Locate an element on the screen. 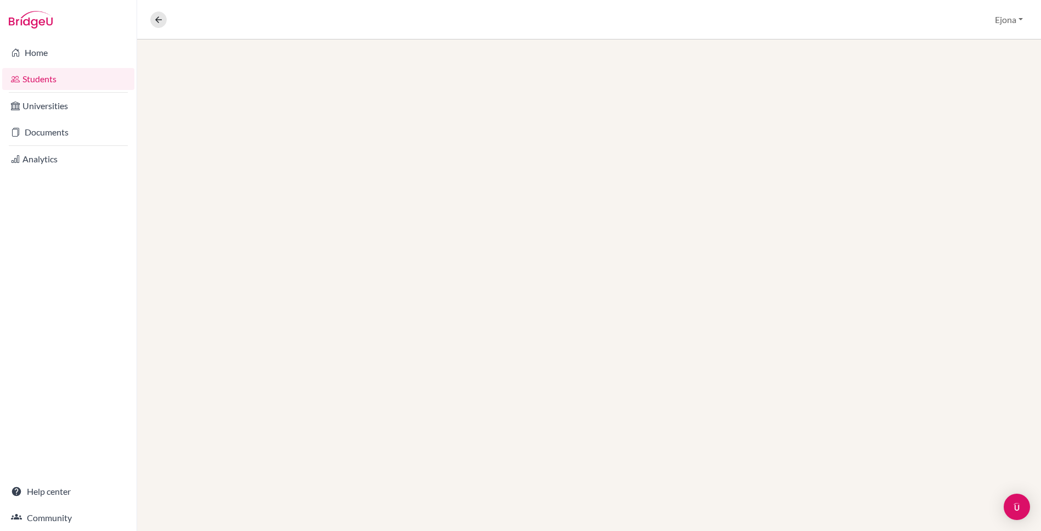 The width and height of the screenshot is (1041, 531). a: Universities is located at coordinates (68, 106).